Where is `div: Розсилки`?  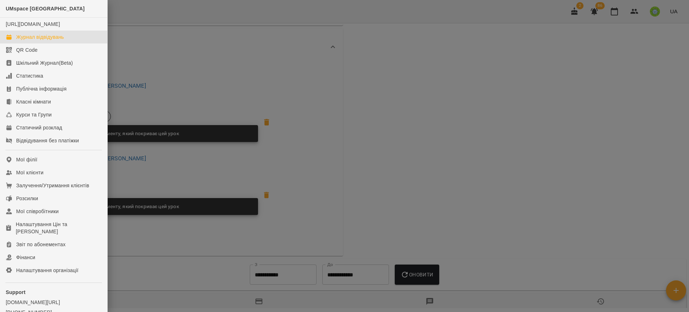
div: Розсилки is located at coordinates (27, 198).